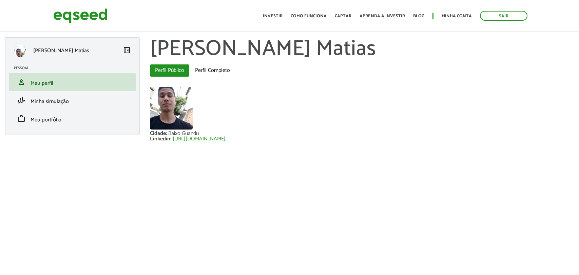 The image size is (579, 275). What do you see at coordinates (21, 100) in the screenshot?
I see `span: finance_mode` at bounding box center [21, 100].